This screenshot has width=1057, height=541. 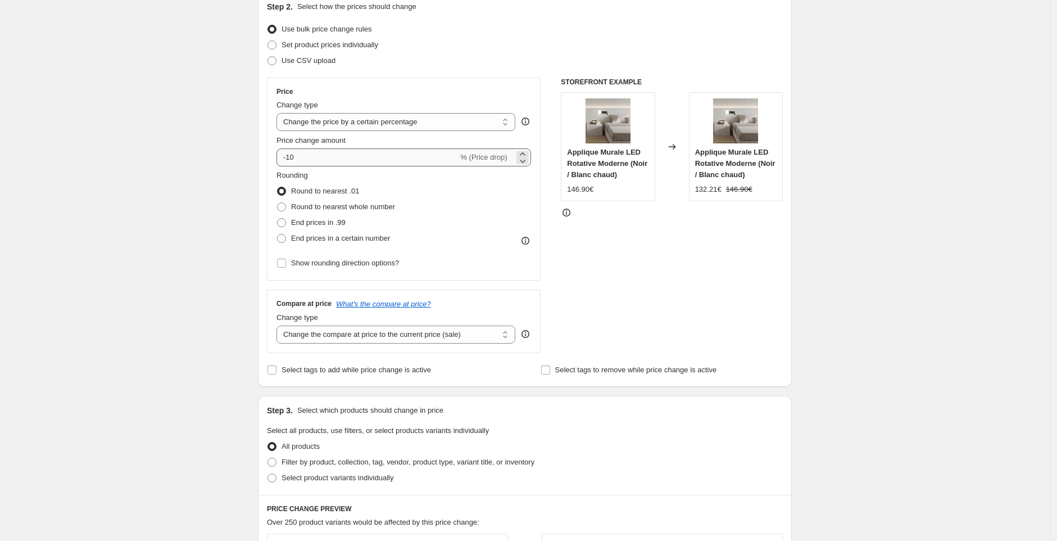 I want to click on span: Over 250 product variants would be affected by this price change:, so click(x=373, y=522).